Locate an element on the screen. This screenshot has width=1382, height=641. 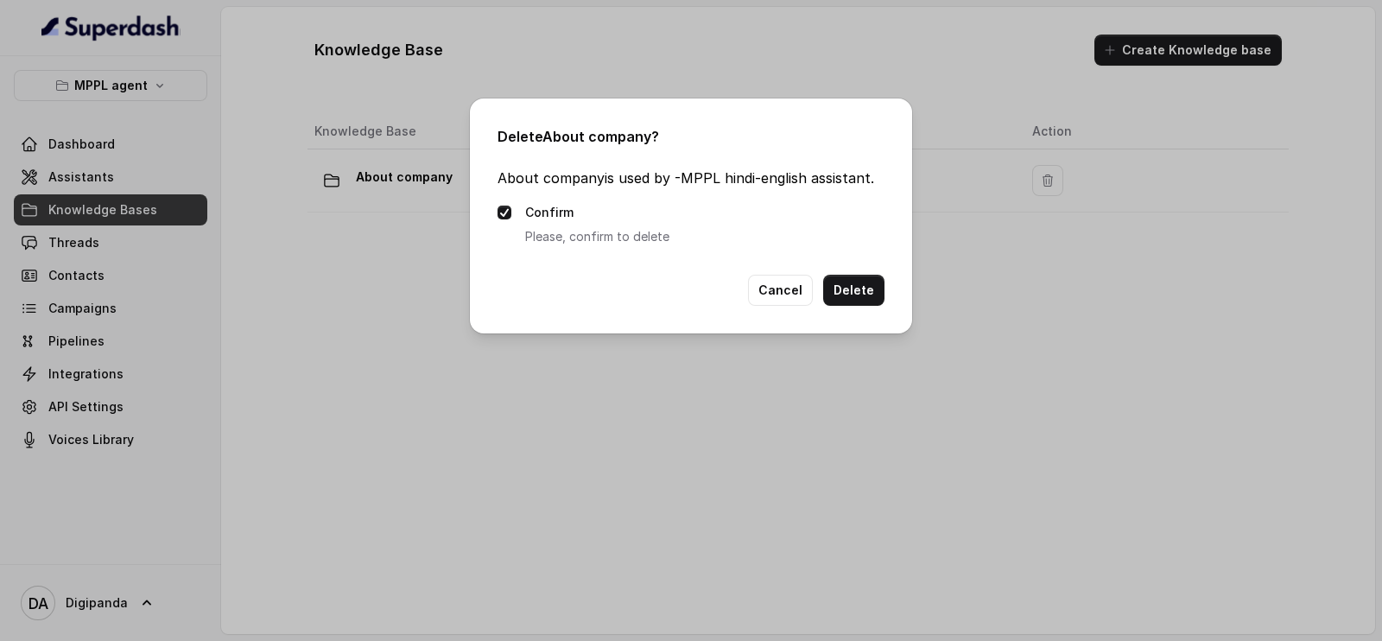
button: Delete is located at coordinates (853, 290).